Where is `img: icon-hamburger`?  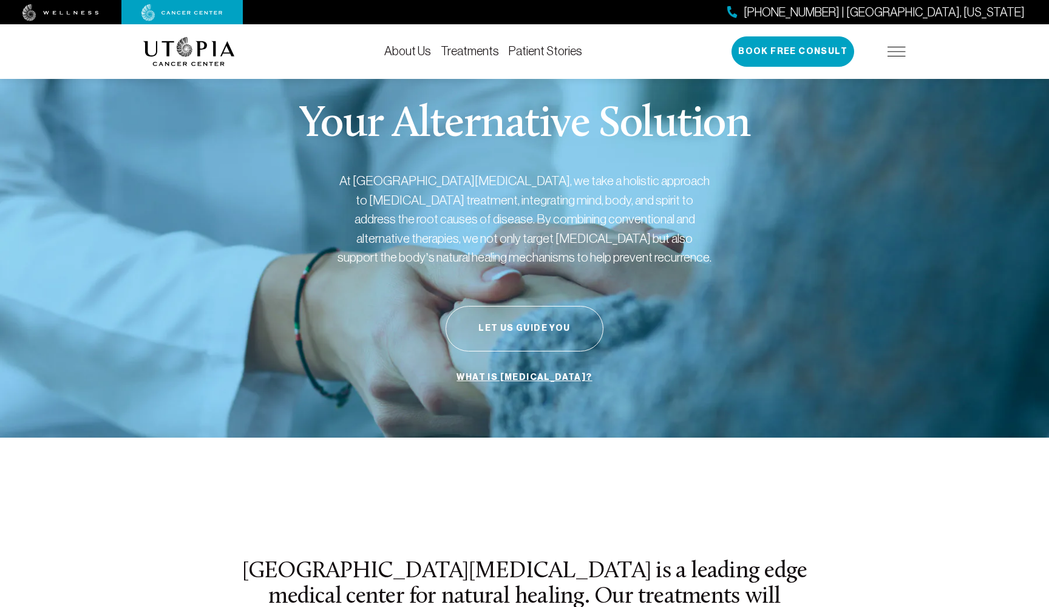
img: icon-hamburger is located at coordinates (896, 52).